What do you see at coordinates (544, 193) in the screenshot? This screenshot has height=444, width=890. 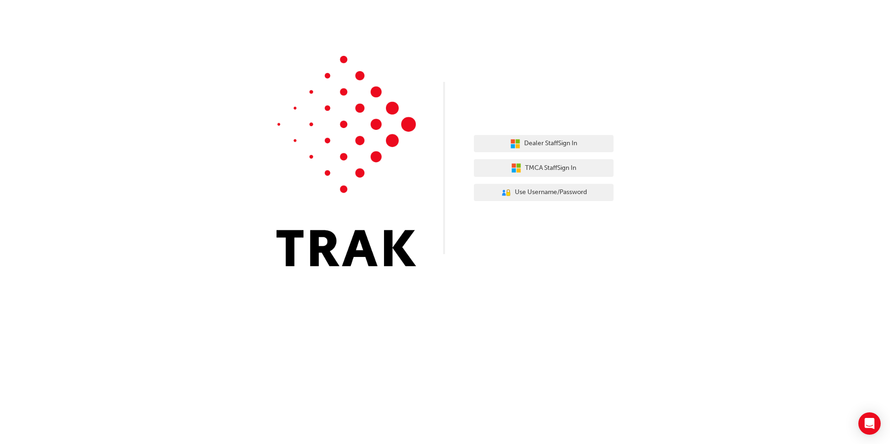 I see `button: Use Username/Password` at bounding box center [544, 193].